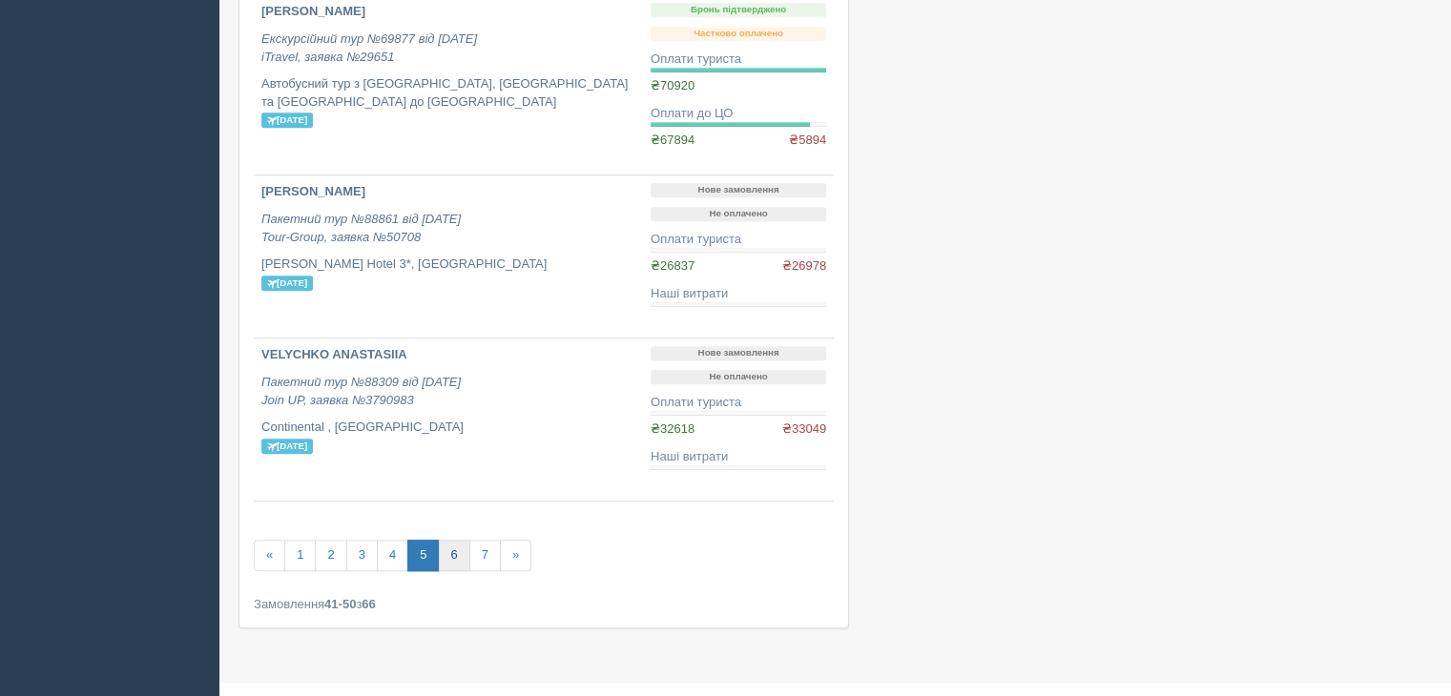 The image size is (1451, 696). I want to click on b: 66, so click(368, 604).